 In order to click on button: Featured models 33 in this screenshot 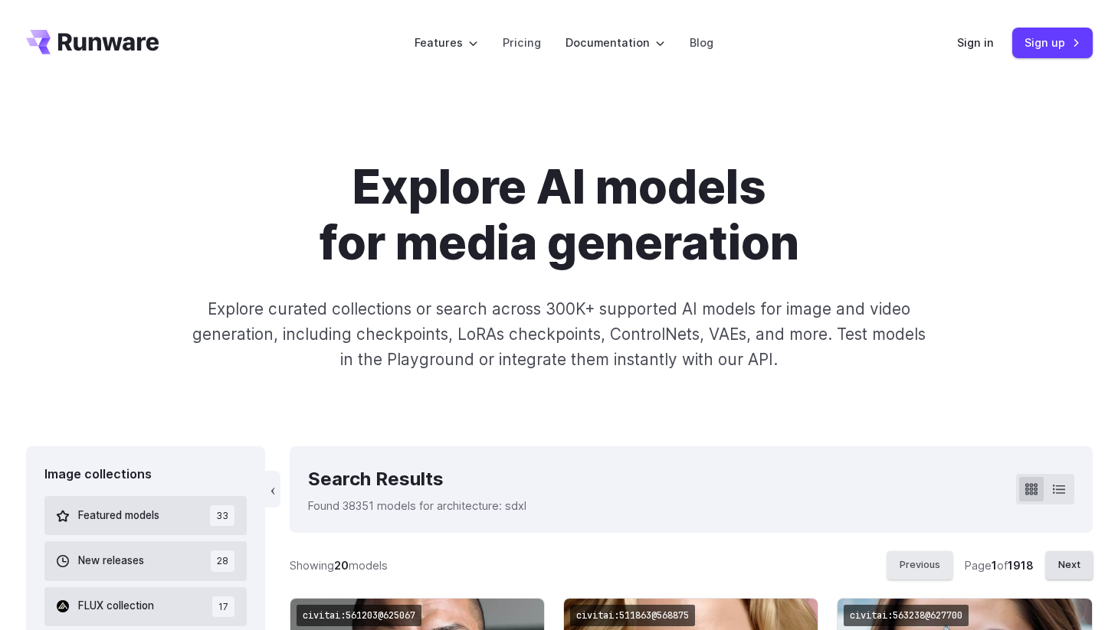, I will do `click(146, 516)`.